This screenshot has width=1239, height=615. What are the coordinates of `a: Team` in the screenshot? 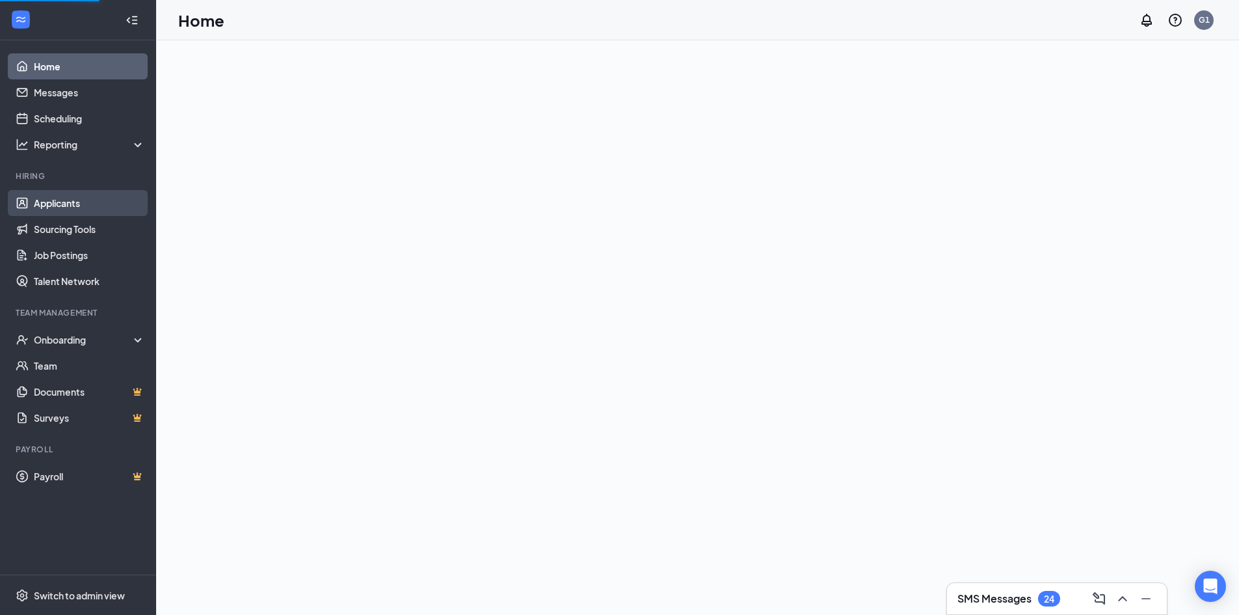 It's located at (89, 365).